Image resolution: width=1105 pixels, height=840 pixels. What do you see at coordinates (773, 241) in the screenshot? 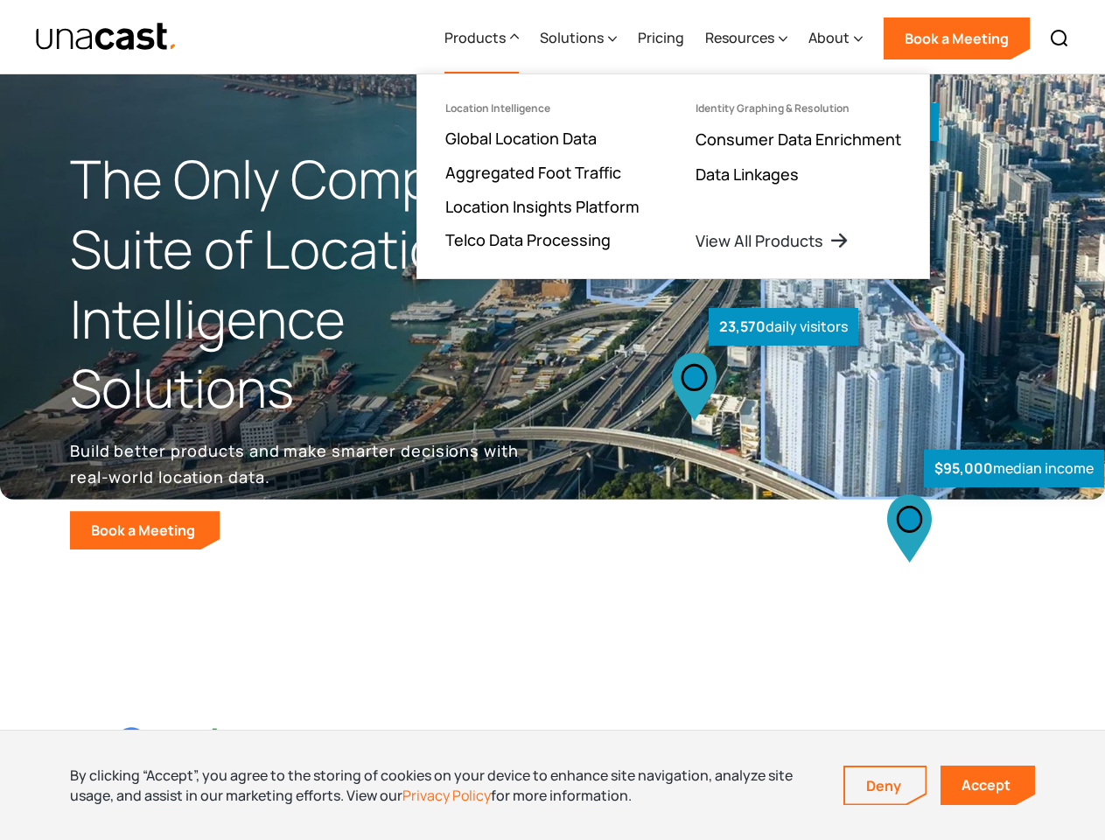
I see `a: View All Products` at bounding box center [773, 241].